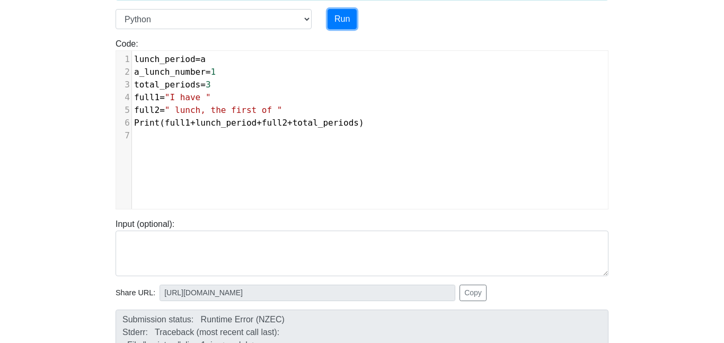 The width and height of the screenshot is (724, 343). I want to click on span: 1, so click(214, 72).